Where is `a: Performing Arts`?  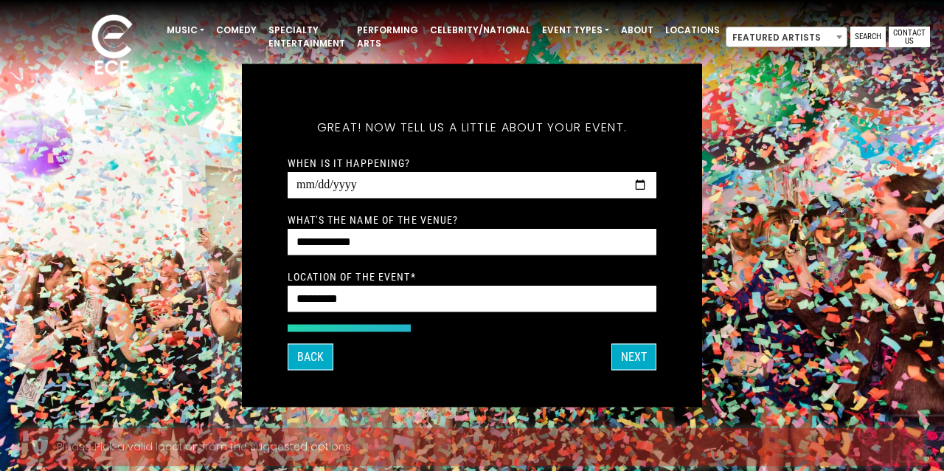 a: Performing Arts is located at coordinates (387, 37).